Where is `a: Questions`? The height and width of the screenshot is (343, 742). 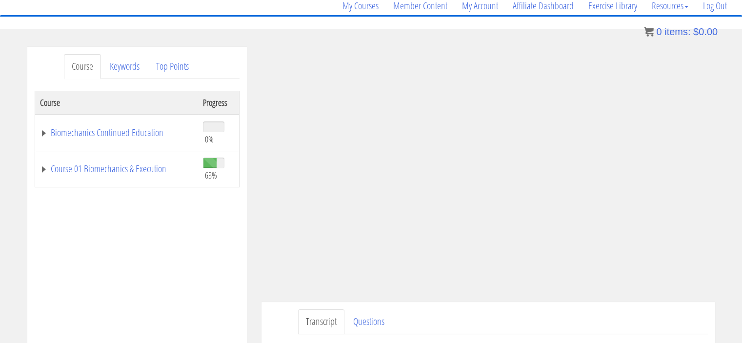
a: Questions is located at coordinates (369, 321).